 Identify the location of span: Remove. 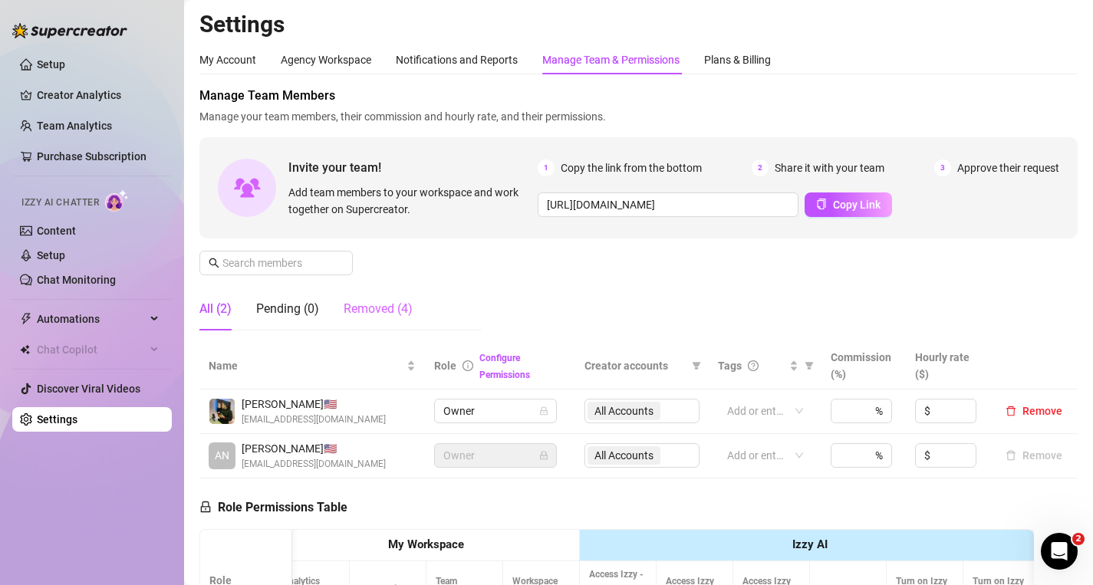
(1042, 411).